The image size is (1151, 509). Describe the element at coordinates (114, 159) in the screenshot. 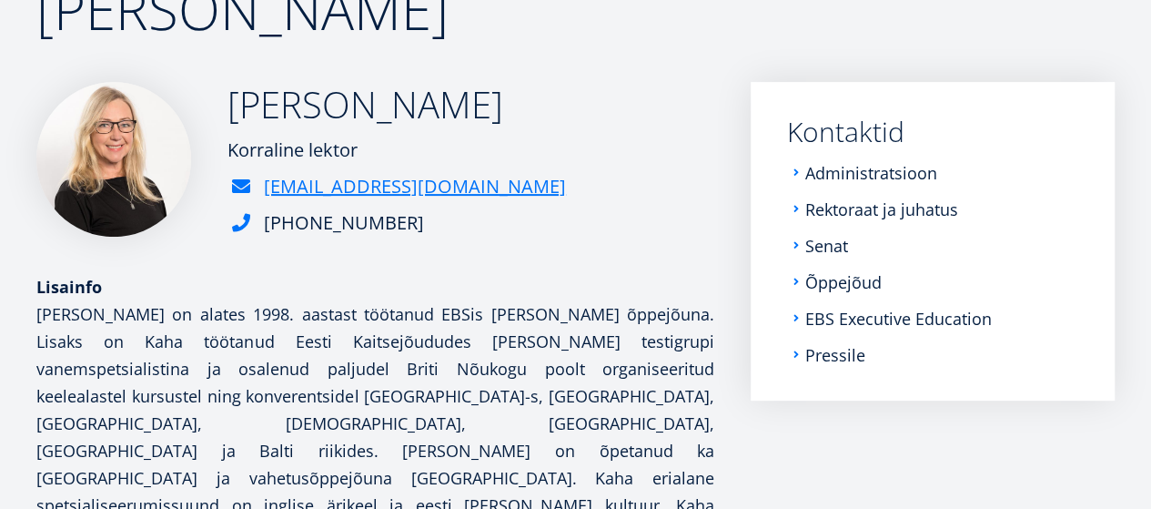

I see `img: Inga Kaha` at that location.